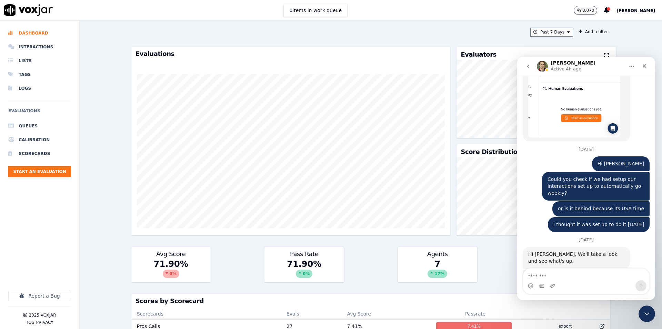  I want to click on img: Profile image for Curtis, so click(25, 9).